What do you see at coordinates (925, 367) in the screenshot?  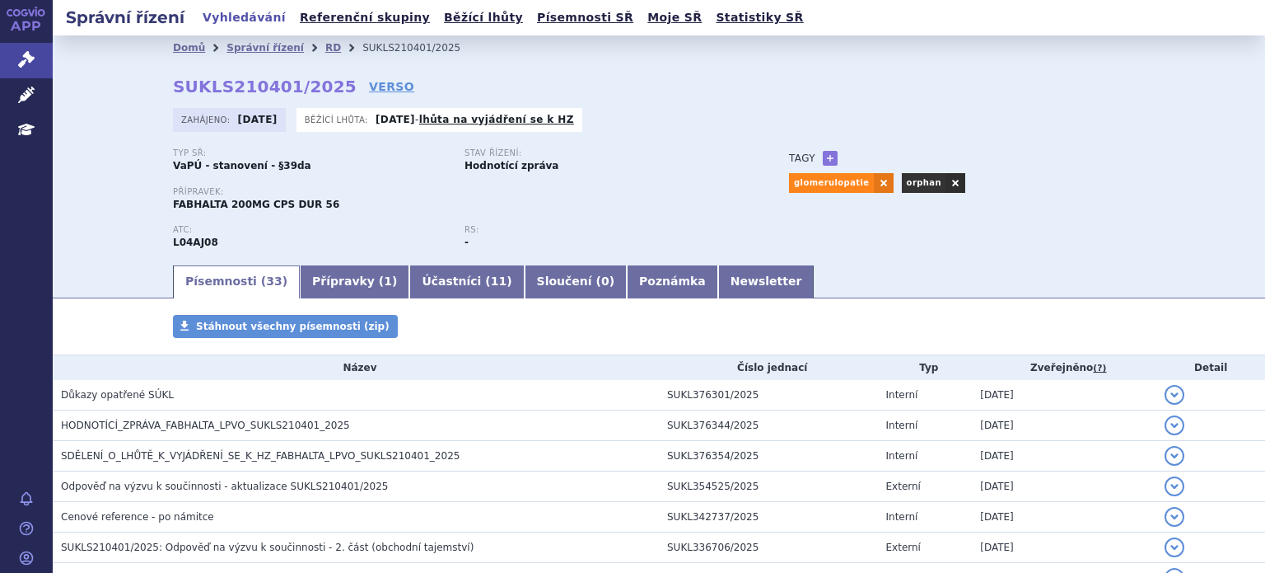 I see `th: Typ` at bounding box center [925, 367].